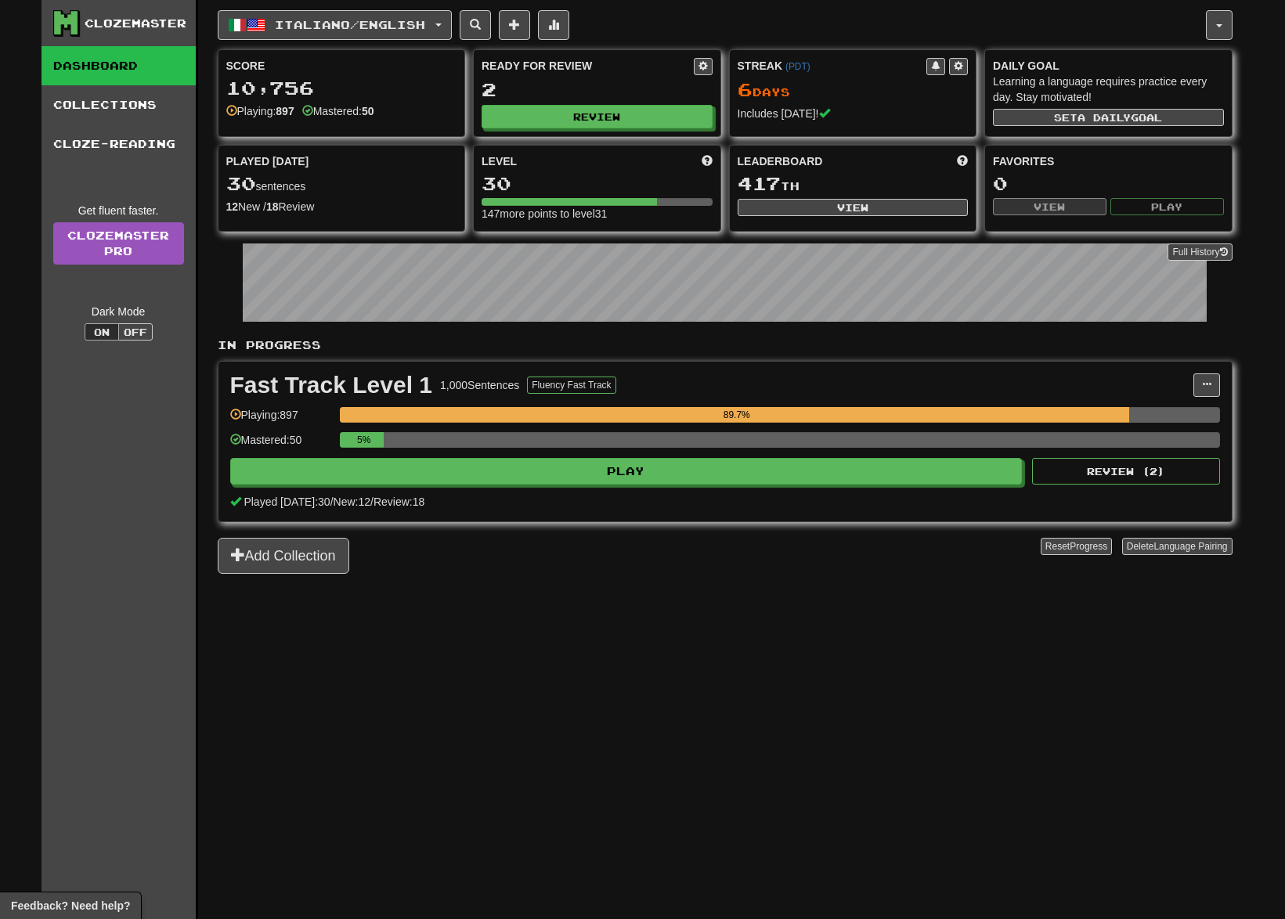 The image size is (1285, 919). I want to click on div: 2, so click(597, 89).